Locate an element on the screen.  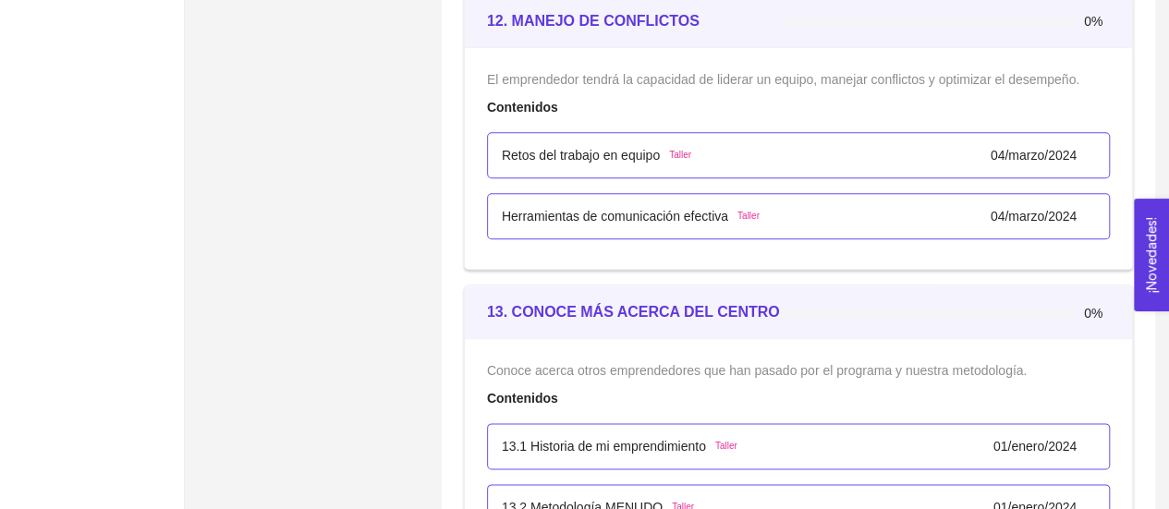
p: Herramientas de comunicación efectiva is located at coordinates (614, 216).